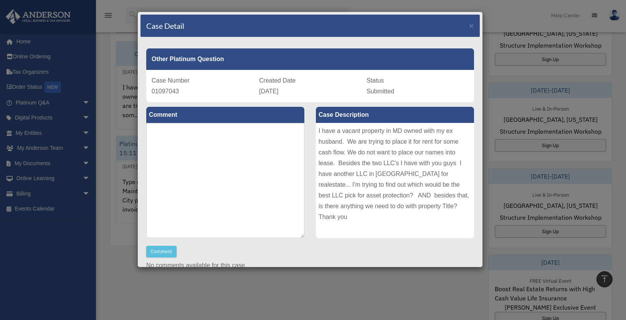 The image size is (626, 320). I want to click on button: Close, so click(471, 25).